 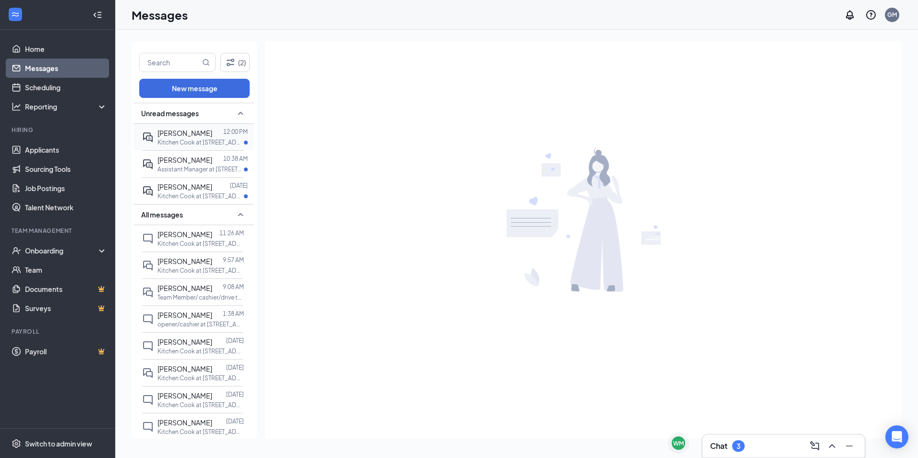 I want to click on p: 9:57 AM, so click(x=233, y=260).